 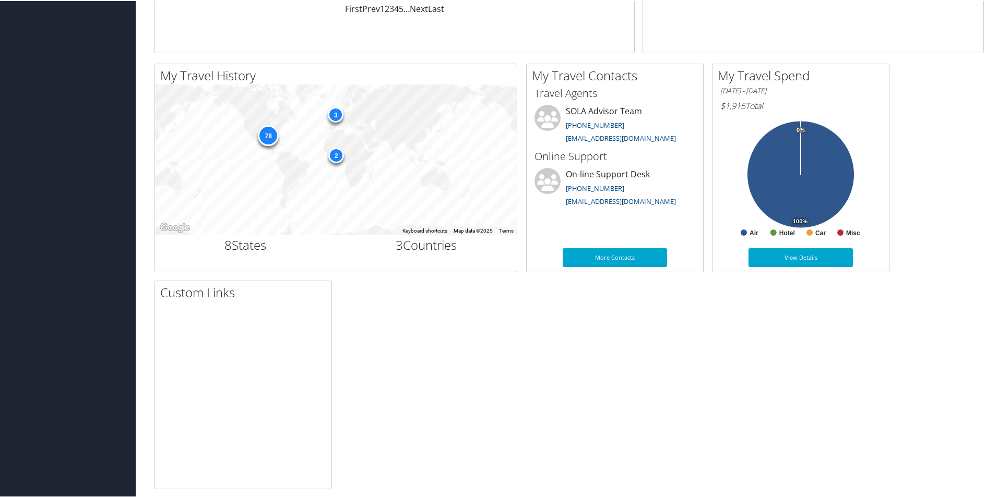 What do you see at coordinates (615, 257) in the screenshot?
I see `a: More Contacts` at bounding box center [615, 257].